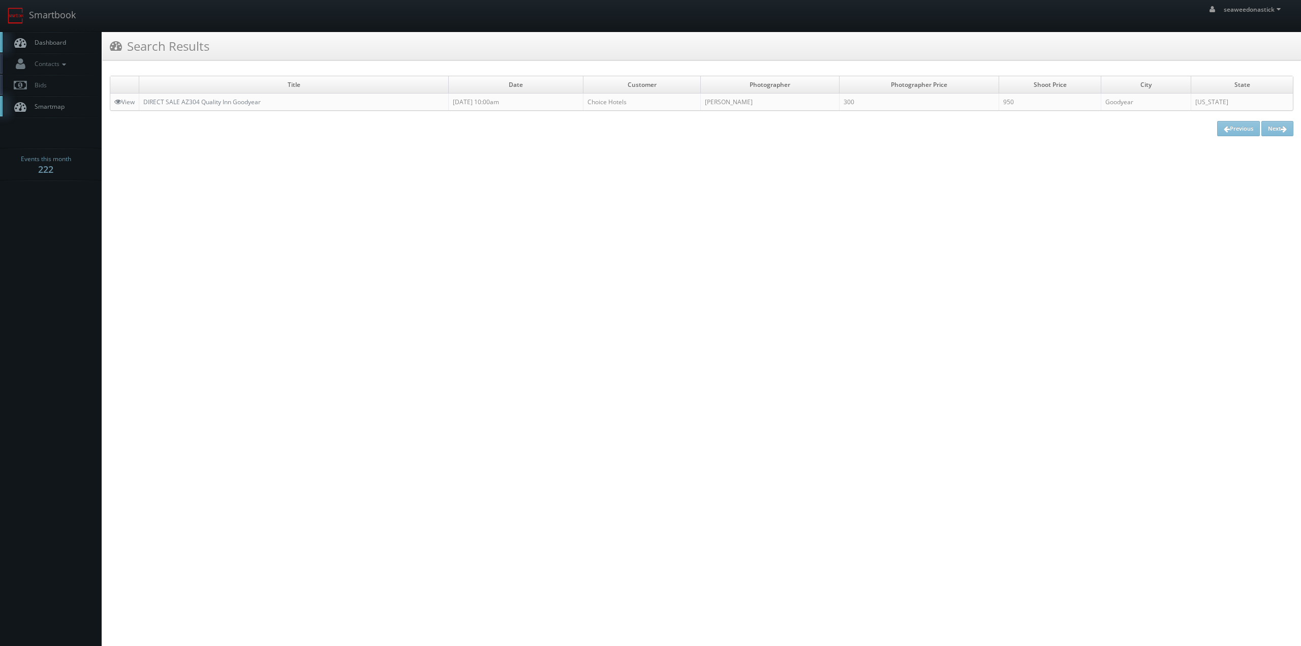  I want to click on td: Photographer Price, so click(919, 85).